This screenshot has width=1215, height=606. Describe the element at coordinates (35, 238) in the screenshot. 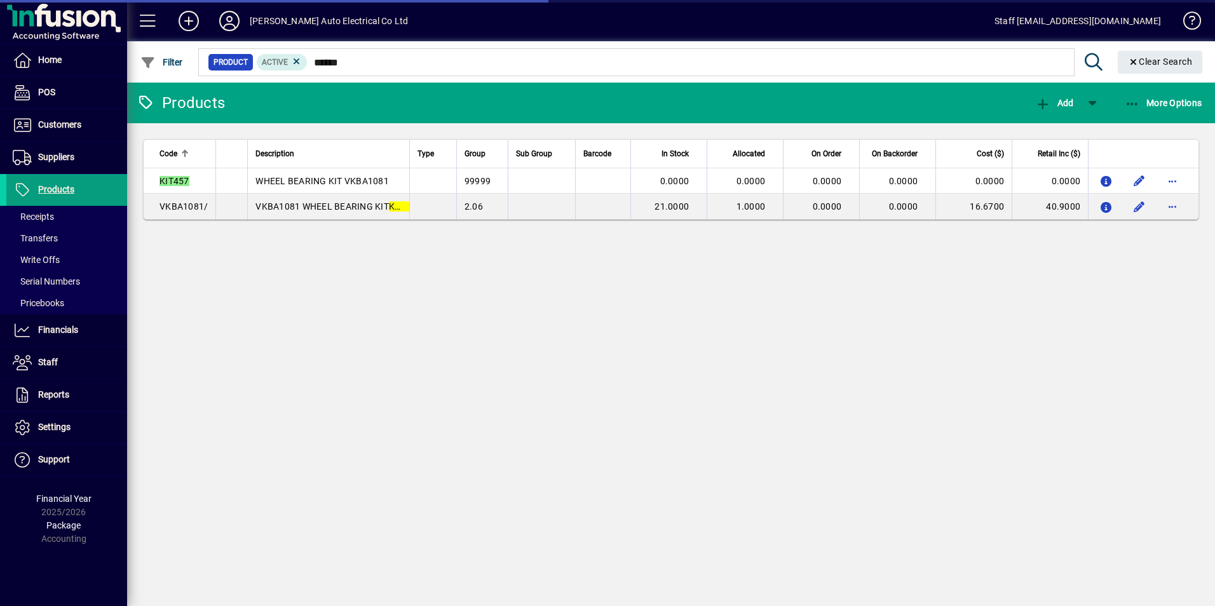

I see `span: Transfers` at that location.